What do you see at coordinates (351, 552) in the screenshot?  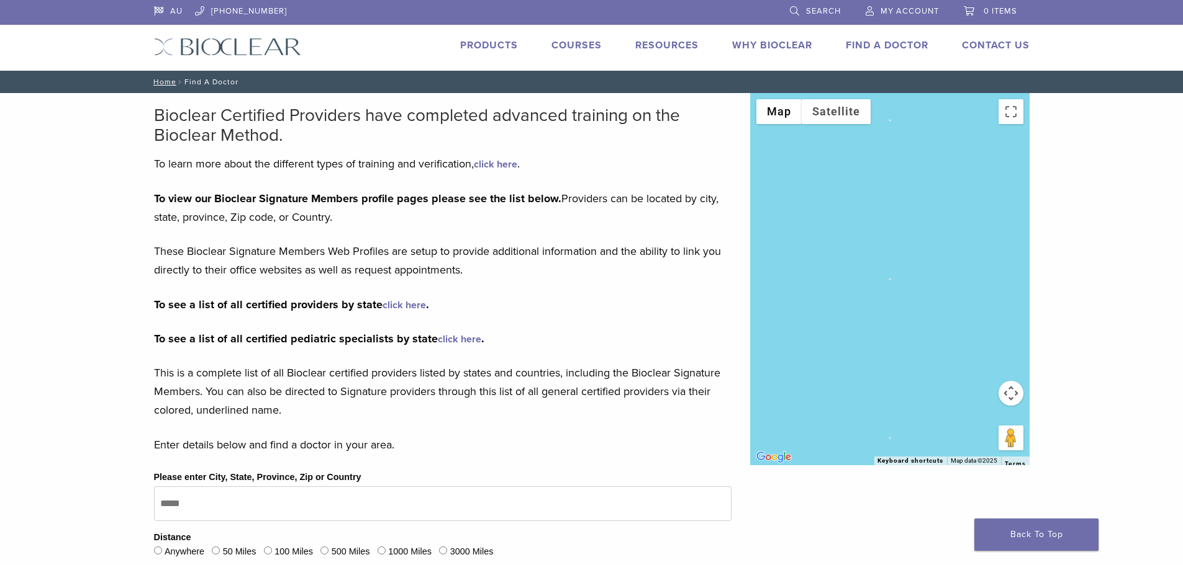 I see `label: 500 Miles` at bounding box center [351, 552].